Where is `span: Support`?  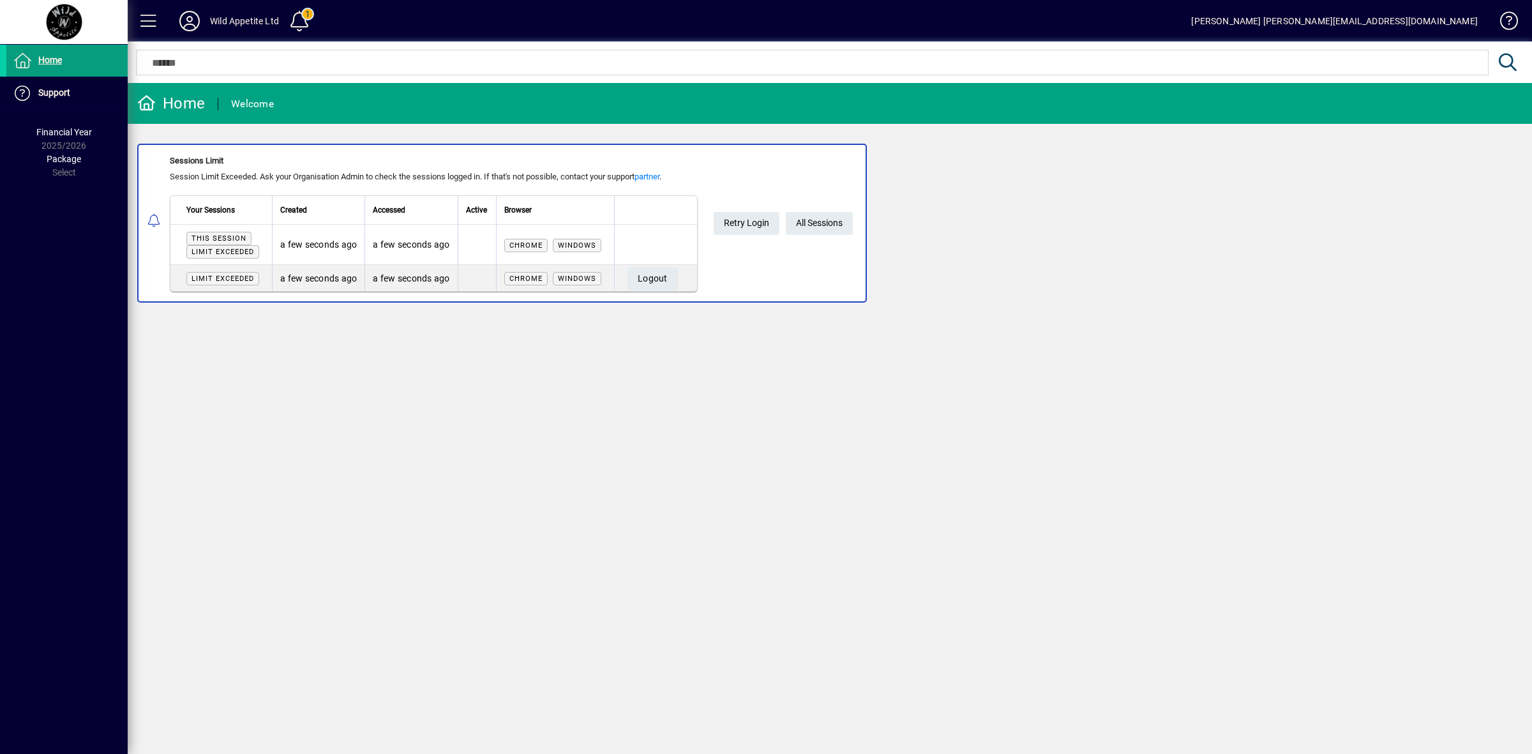
span: Support is located at coordinates (54, 93).